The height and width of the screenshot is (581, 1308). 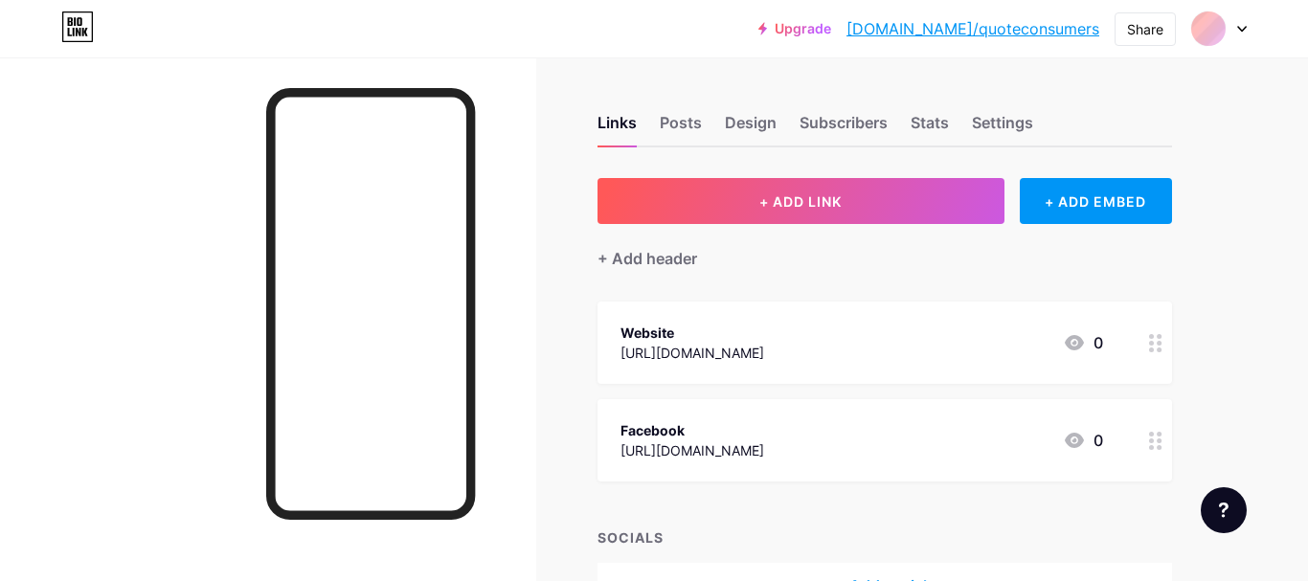 What do you see at coordinates (692, 332) in the screenshot?
I see `div: Website` at bounding box center [692, 332].